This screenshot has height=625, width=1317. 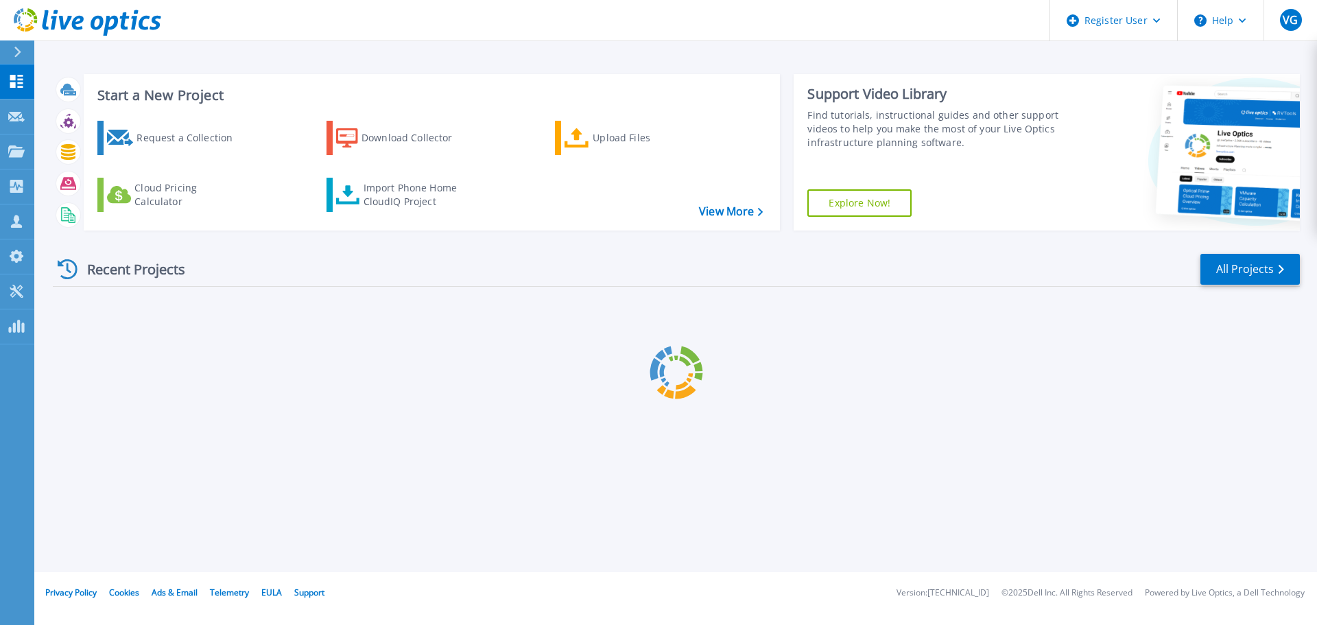 I want to click on a: EULA, so click(x=272, y=592).